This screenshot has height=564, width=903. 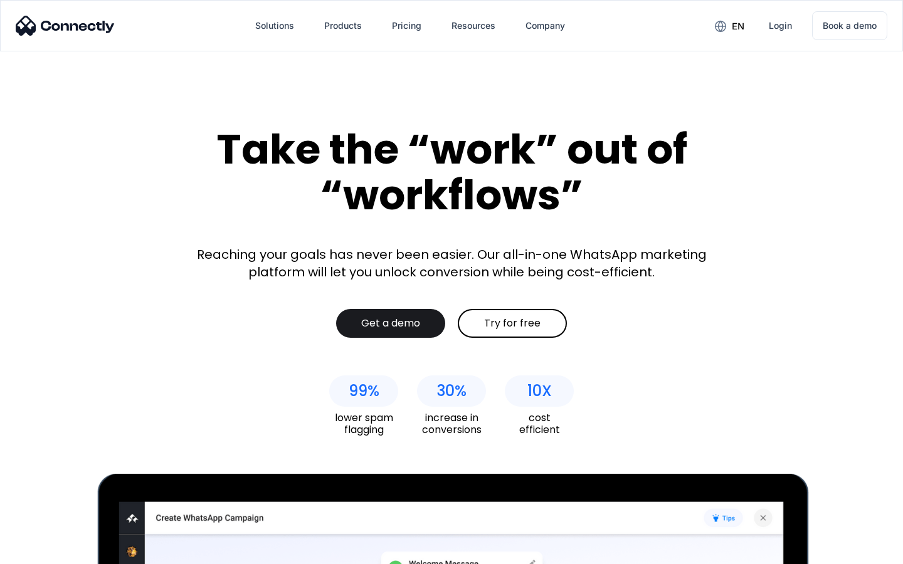 I want to click on div: Company, so click(x=545, y=26).